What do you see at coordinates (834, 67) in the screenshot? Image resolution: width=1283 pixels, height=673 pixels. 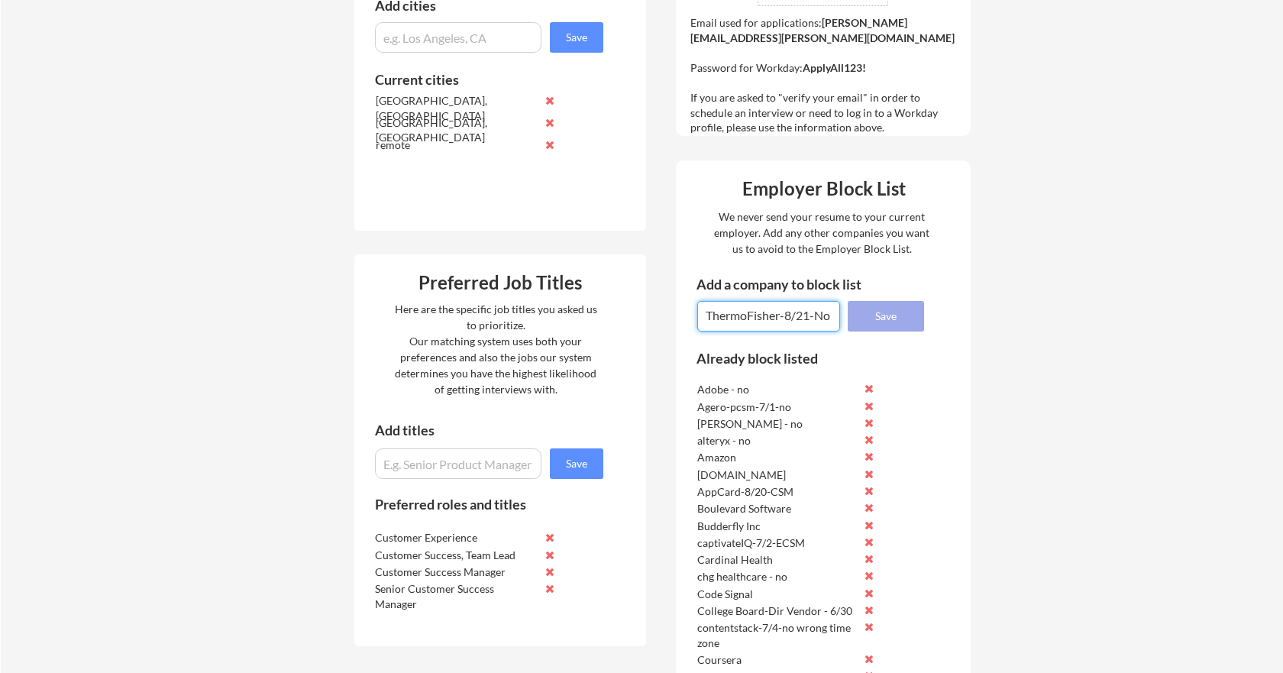 I see `strong: ApplyAll123!` at bounding box center [834, 67].